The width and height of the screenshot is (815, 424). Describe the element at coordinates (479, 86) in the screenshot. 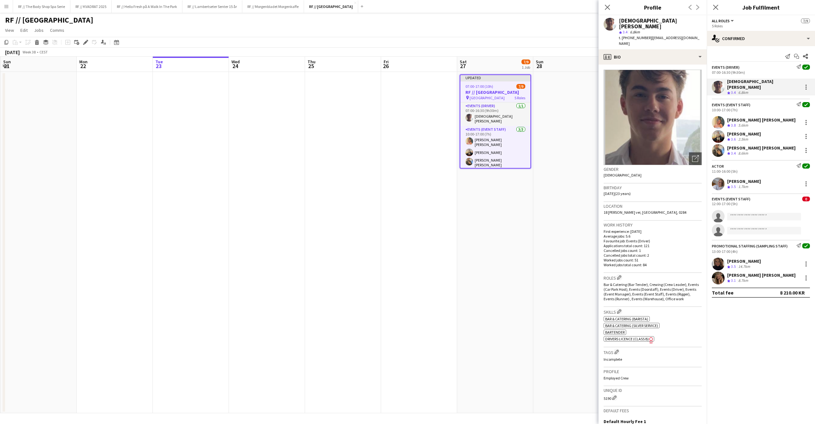

I see `span: 07:00-17:00 (10h)` at that location.